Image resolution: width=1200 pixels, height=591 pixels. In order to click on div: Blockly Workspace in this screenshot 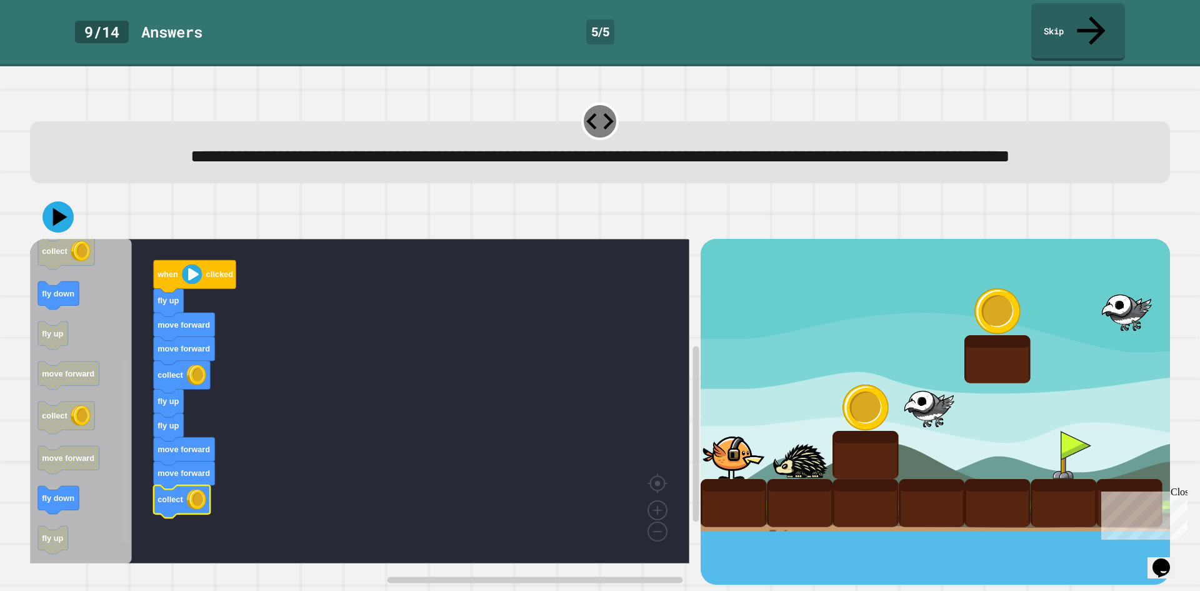, I will do `click(365, 411)`.